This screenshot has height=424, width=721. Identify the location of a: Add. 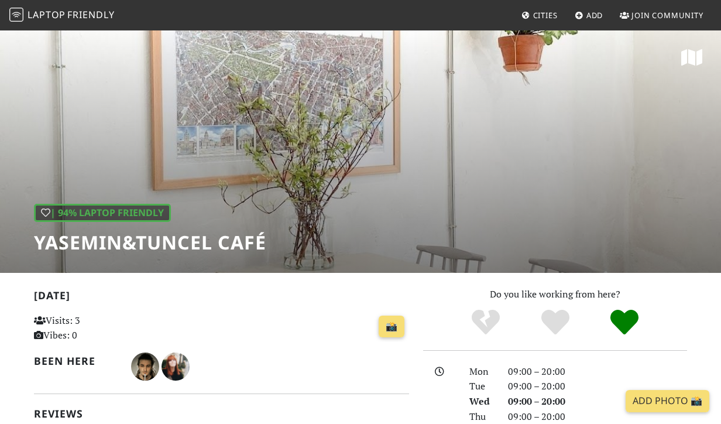
(588, 15).